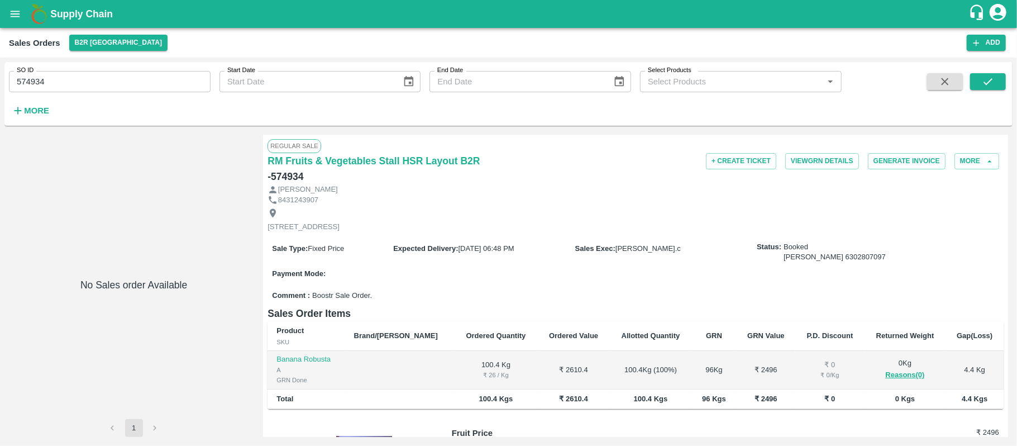  What do you see at coordinates (953, 432) in the screenshot?
I see `h6: ₹ 2496` at bounding box center [953, 432].